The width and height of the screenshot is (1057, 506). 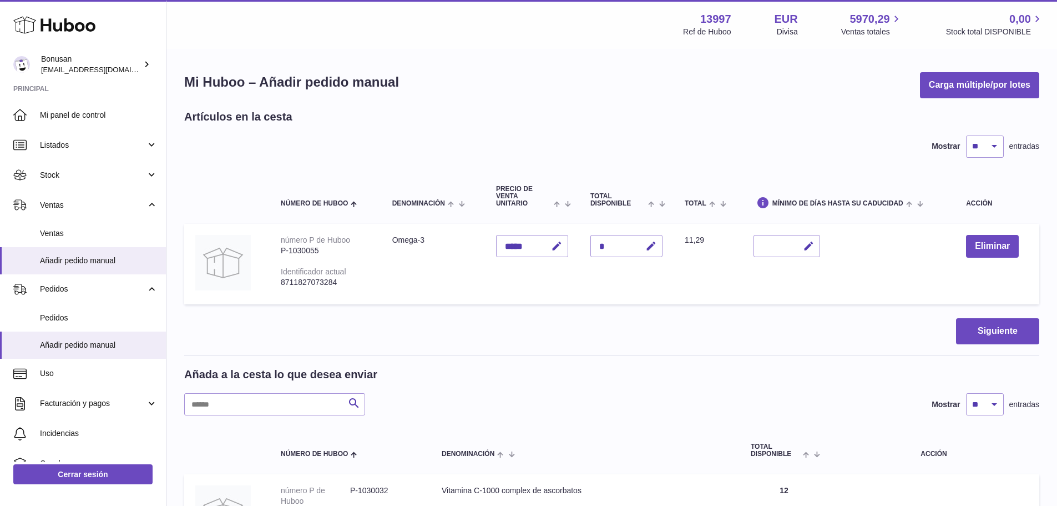 I want to click on div: P-1030055, so click(x=325, y=250).